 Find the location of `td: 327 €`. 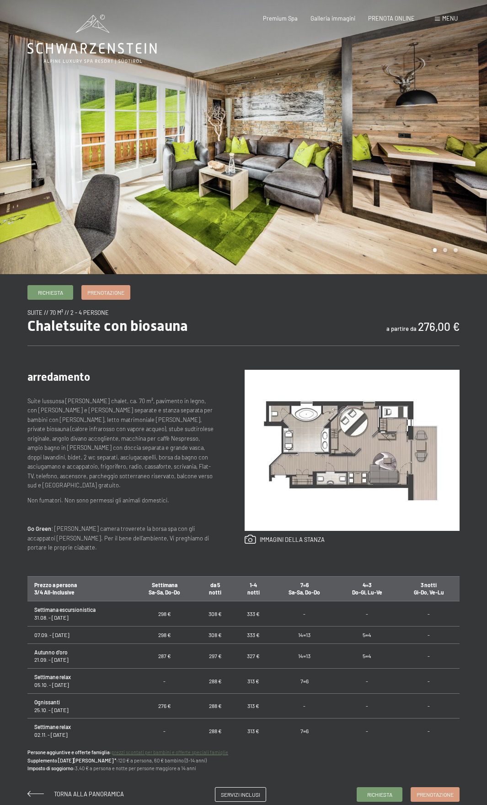

td: 327 € is located at coordinates (254, 656).